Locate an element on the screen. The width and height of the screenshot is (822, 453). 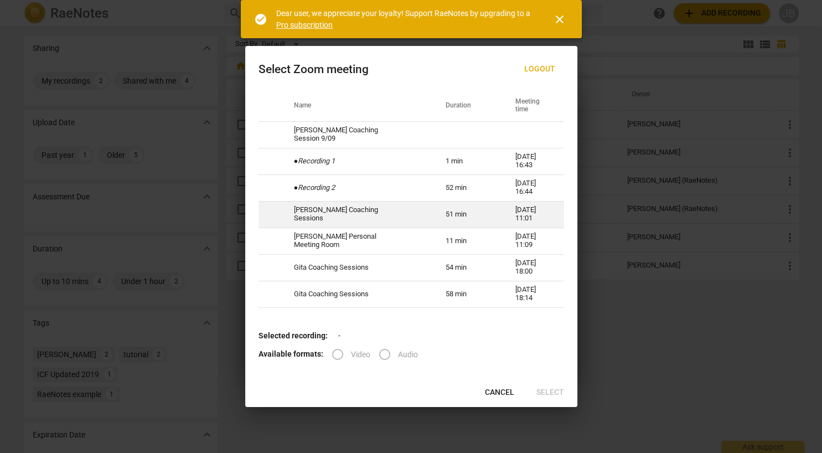
button: Logout is located at coordinates (539, 69).